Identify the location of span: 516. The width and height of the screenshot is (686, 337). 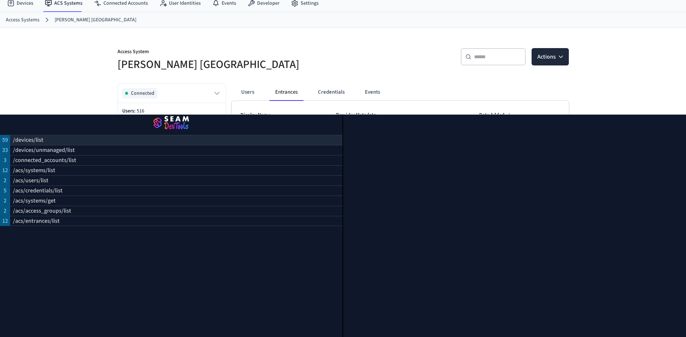
(140, 111).